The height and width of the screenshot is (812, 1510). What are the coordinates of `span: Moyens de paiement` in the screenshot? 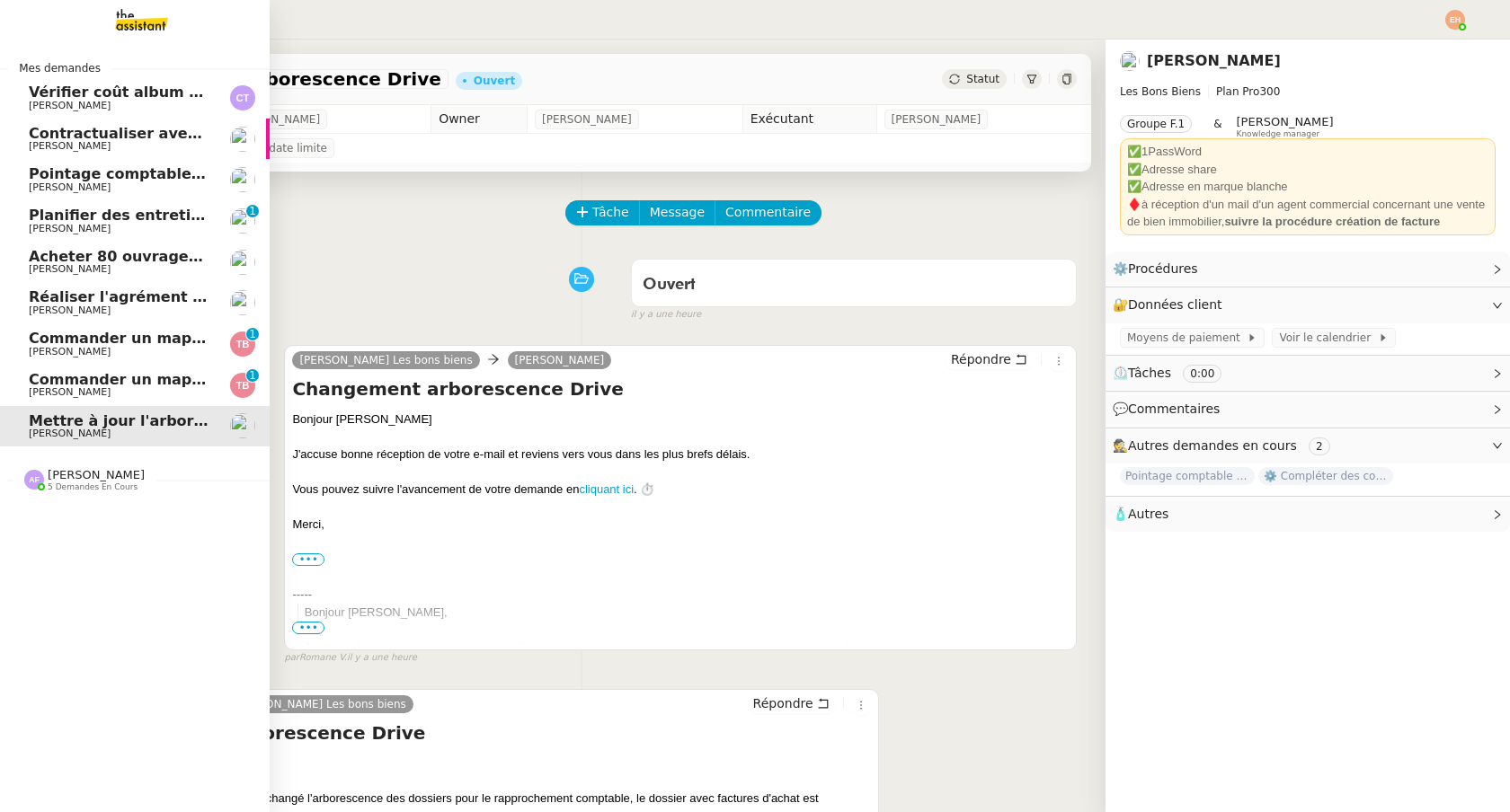 It's located at (1187, 338).